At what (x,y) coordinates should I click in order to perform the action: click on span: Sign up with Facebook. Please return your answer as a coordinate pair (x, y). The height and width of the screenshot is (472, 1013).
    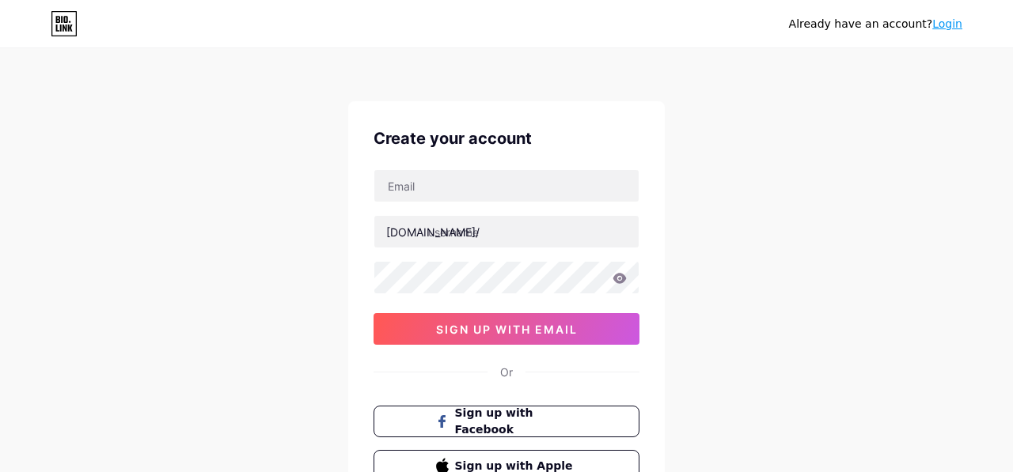
    Looking at the image, I should click on (516, 422).